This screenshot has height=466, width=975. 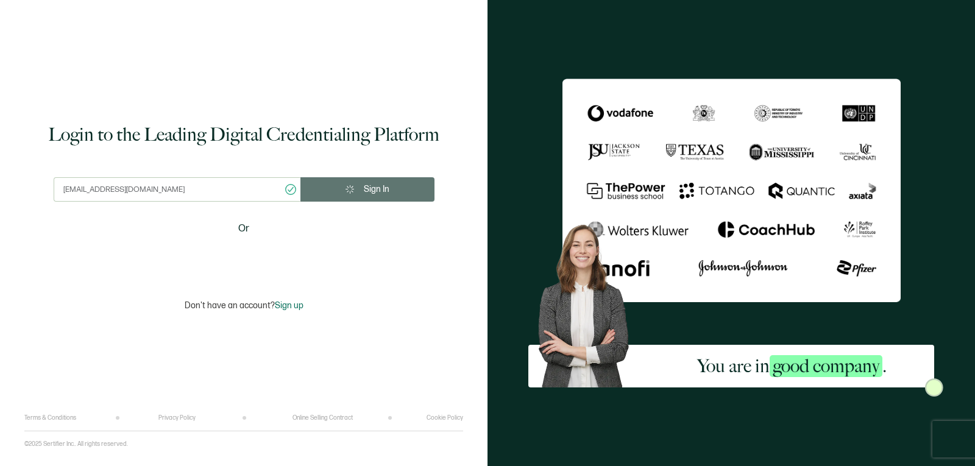 What do you see at coordinates (289, 305) in the screenshot?
I see `span: Sign up` at bounding box center [289, 305].